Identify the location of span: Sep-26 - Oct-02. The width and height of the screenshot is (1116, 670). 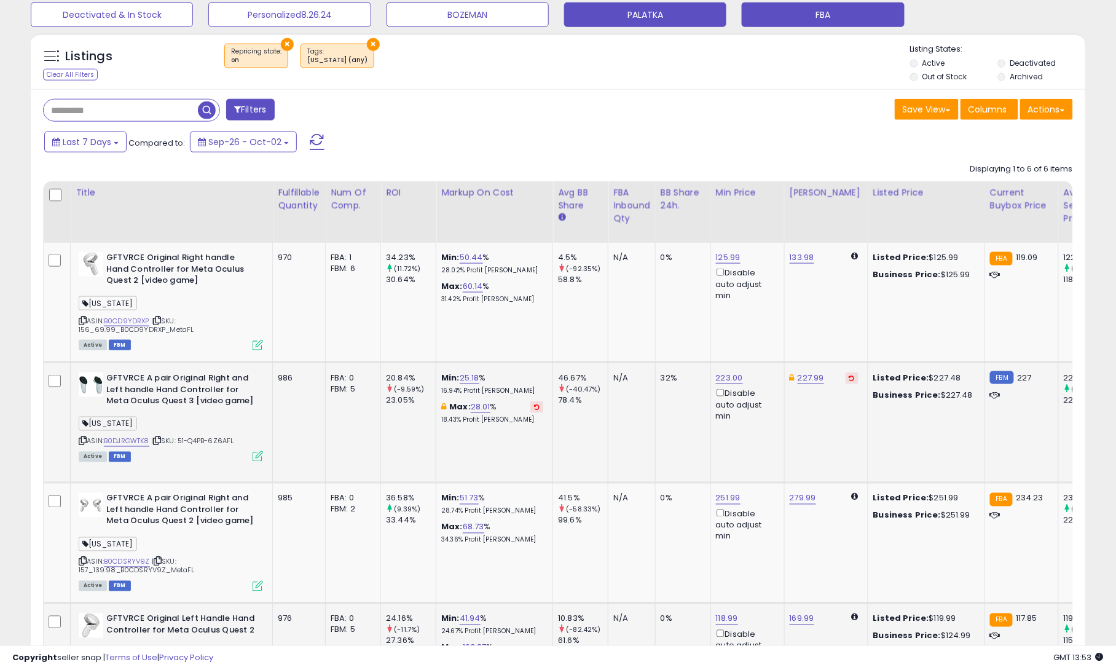
(245, 142).